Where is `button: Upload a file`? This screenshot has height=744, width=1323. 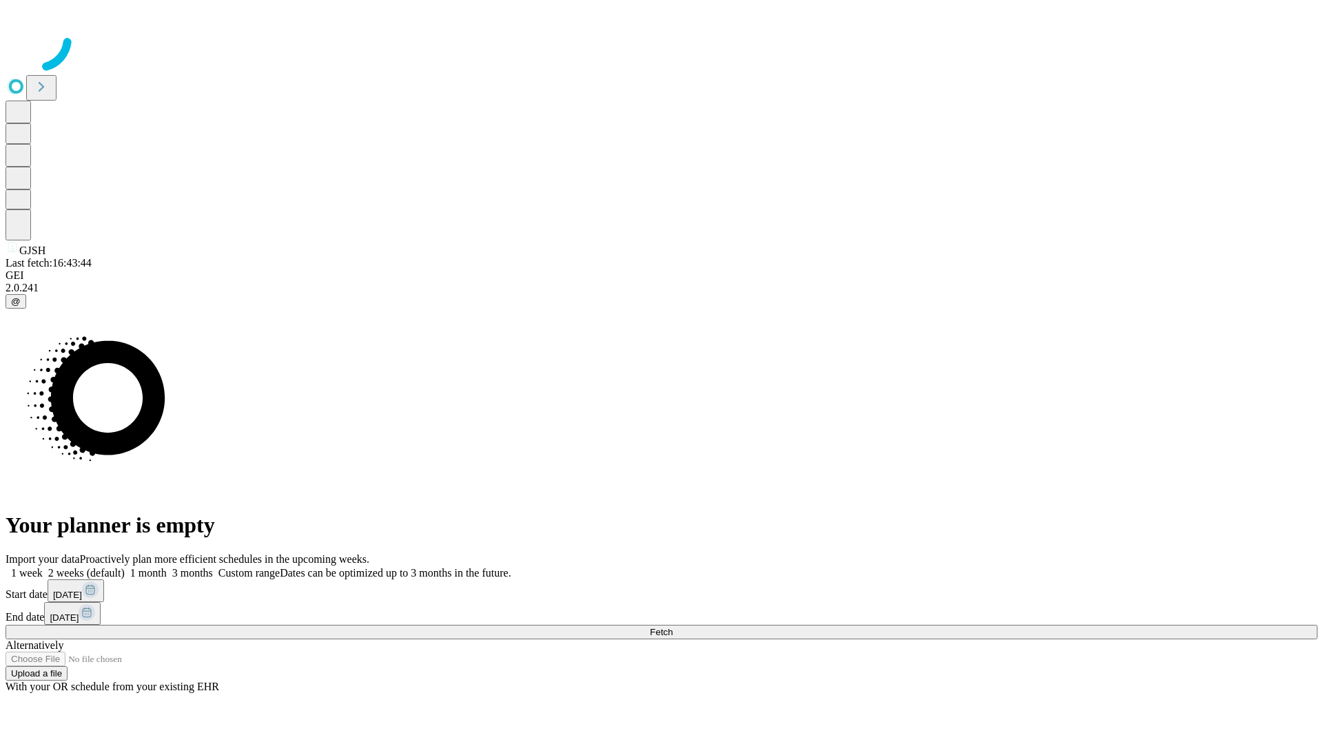
button: Upload a file is located at coordinates (37, 673).